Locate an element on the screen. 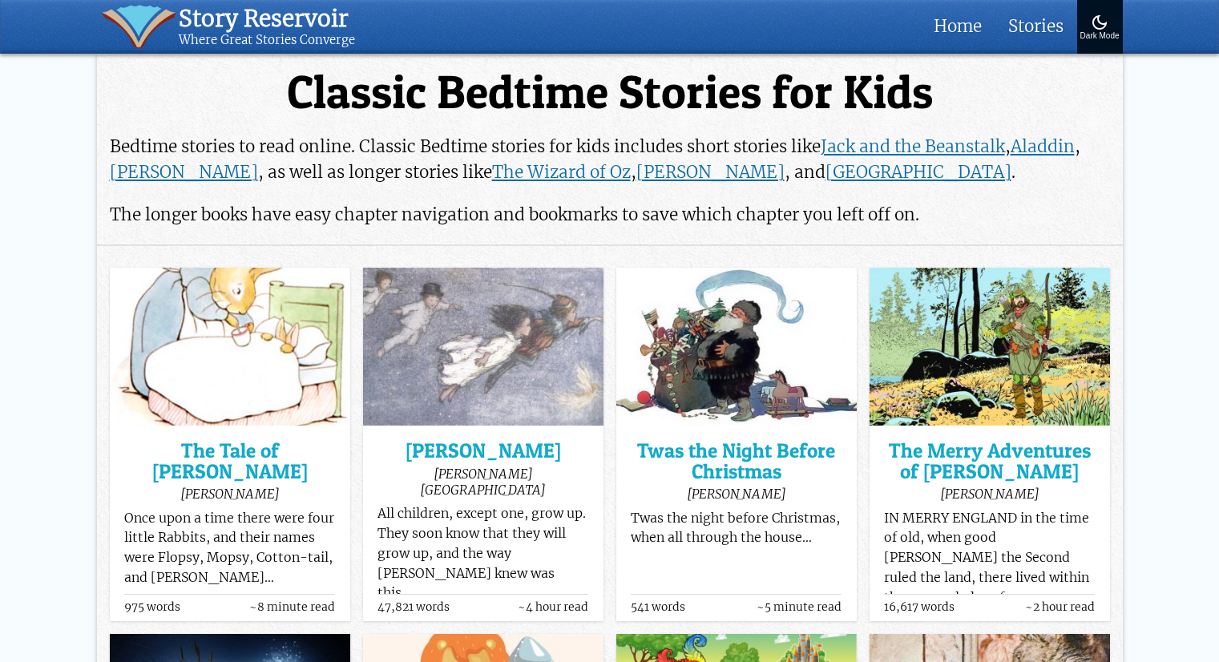 The width and height of the screenshot is (1219, 662). span: 541 words is located at coordinates (658, 607).